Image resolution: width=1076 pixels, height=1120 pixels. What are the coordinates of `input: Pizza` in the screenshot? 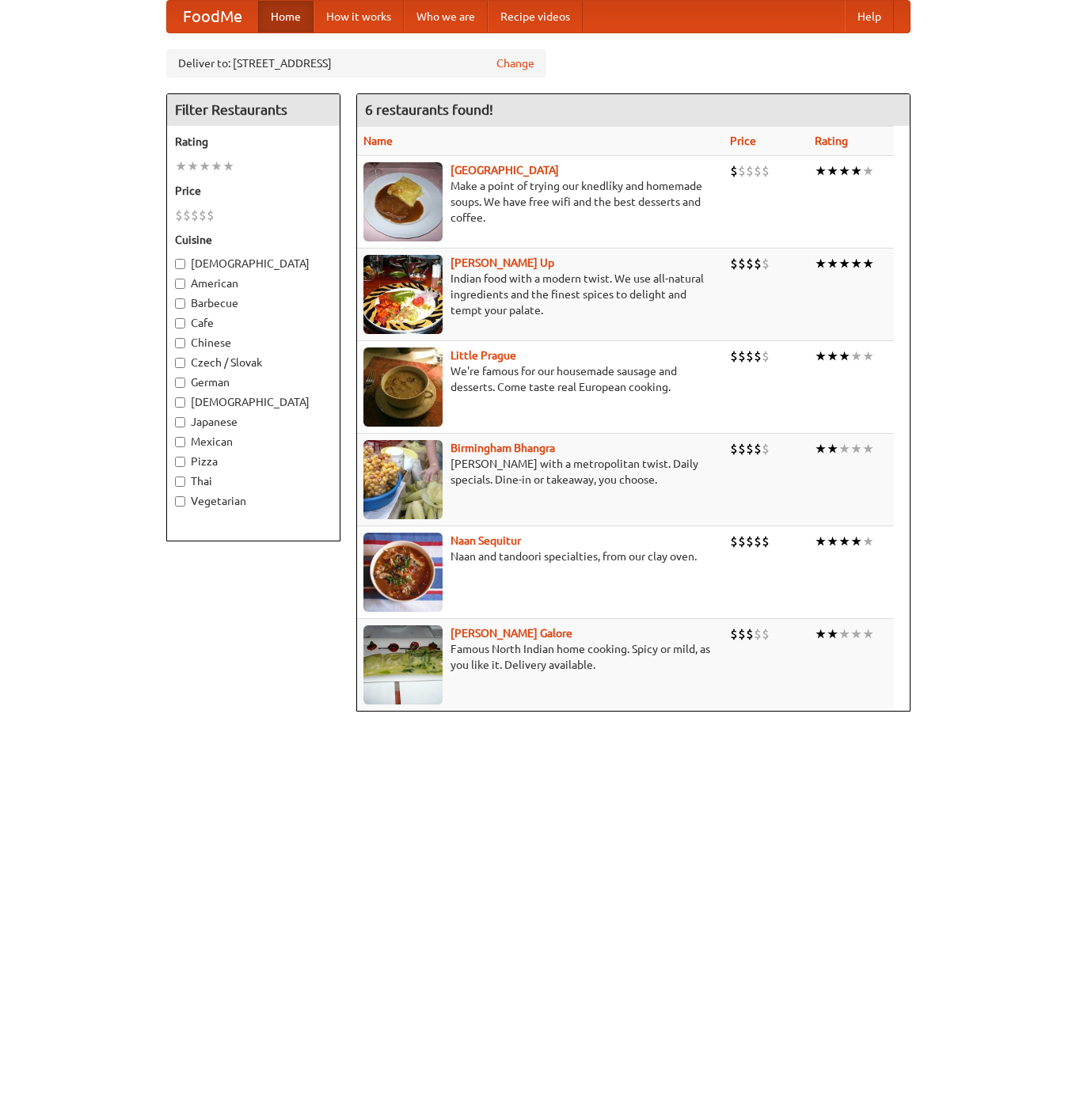 It's located at (179, 462).